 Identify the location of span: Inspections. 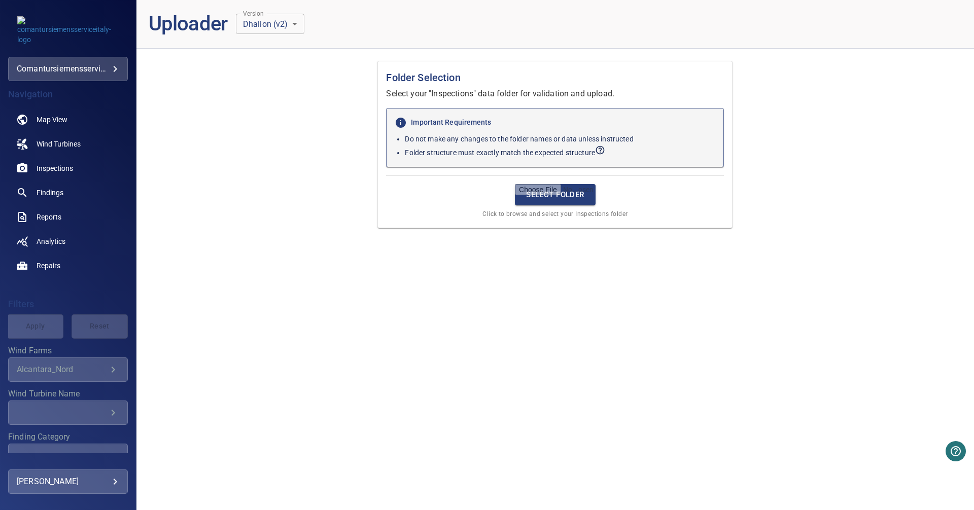
(55, 168).